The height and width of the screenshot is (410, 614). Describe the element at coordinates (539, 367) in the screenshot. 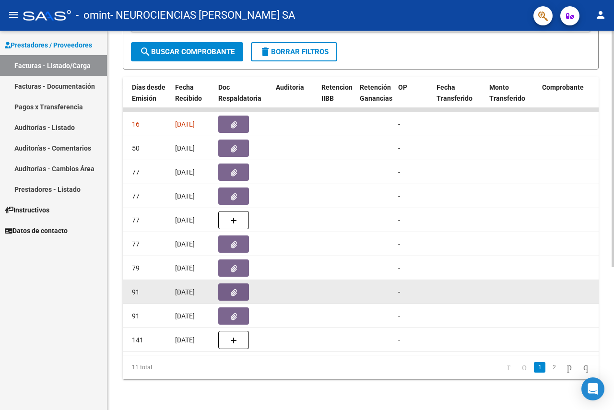

I see `li: page 1` at that location.